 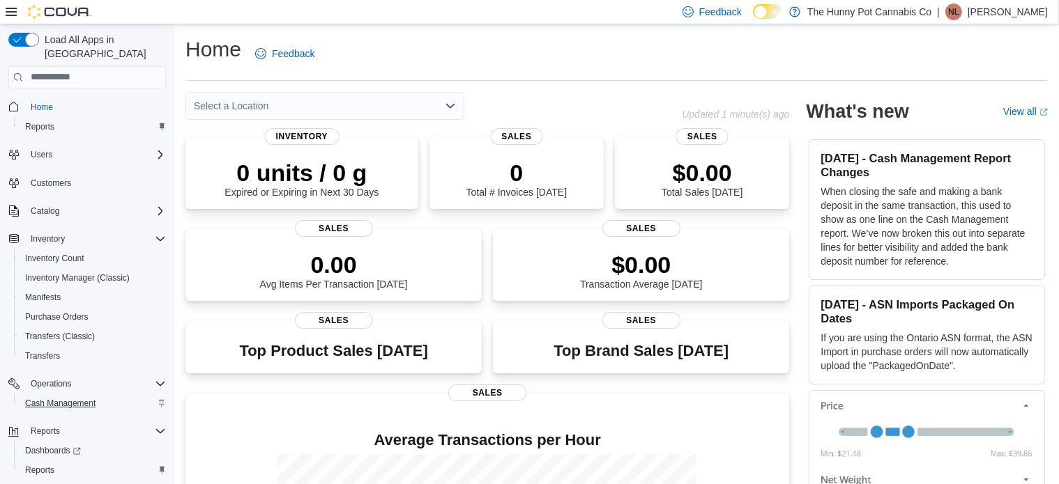 I want to click on button: Transfers (Classic), so click(x=93, y=337).